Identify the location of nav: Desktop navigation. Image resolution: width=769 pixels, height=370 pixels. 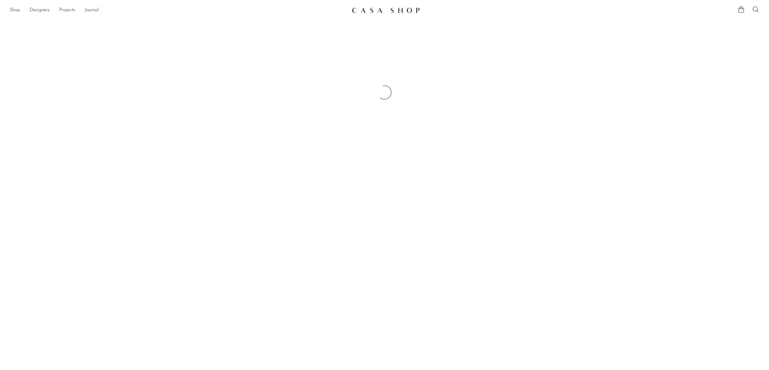
(178, 10).